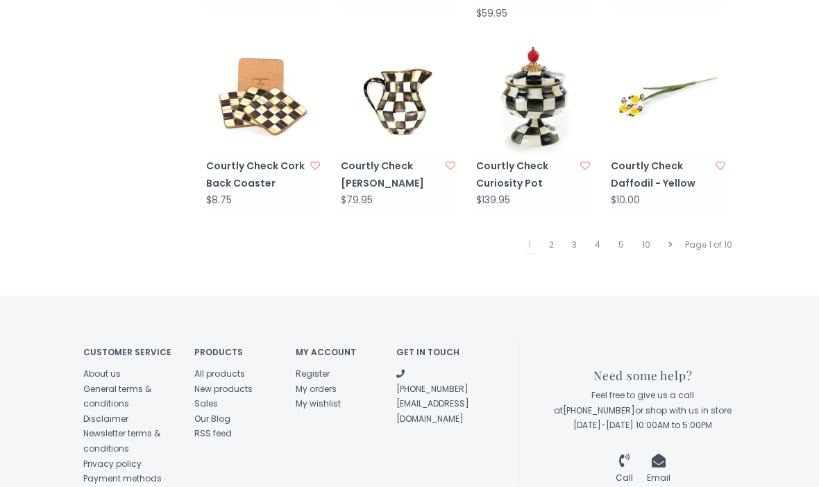  Describe the element at coordinates (117, 396) in the screenshot. I see `a: General terms & conditions` at that location.